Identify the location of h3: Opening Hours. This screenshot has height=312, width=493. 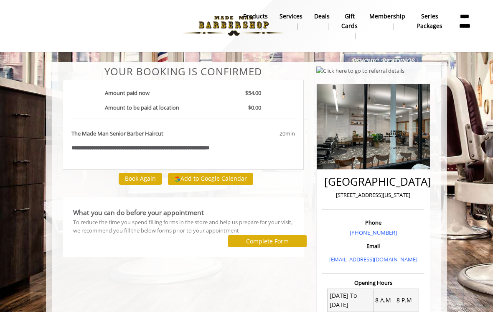
(373, 282).